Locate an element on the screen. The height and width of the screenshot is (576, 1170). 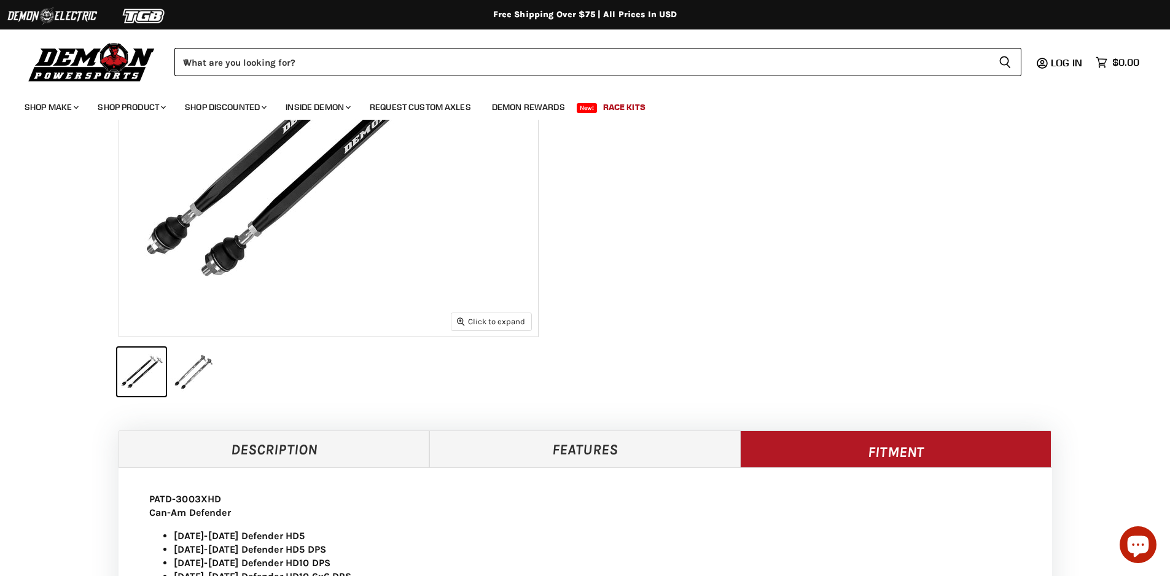
span: Log in is located at coordinates (1067, 63).